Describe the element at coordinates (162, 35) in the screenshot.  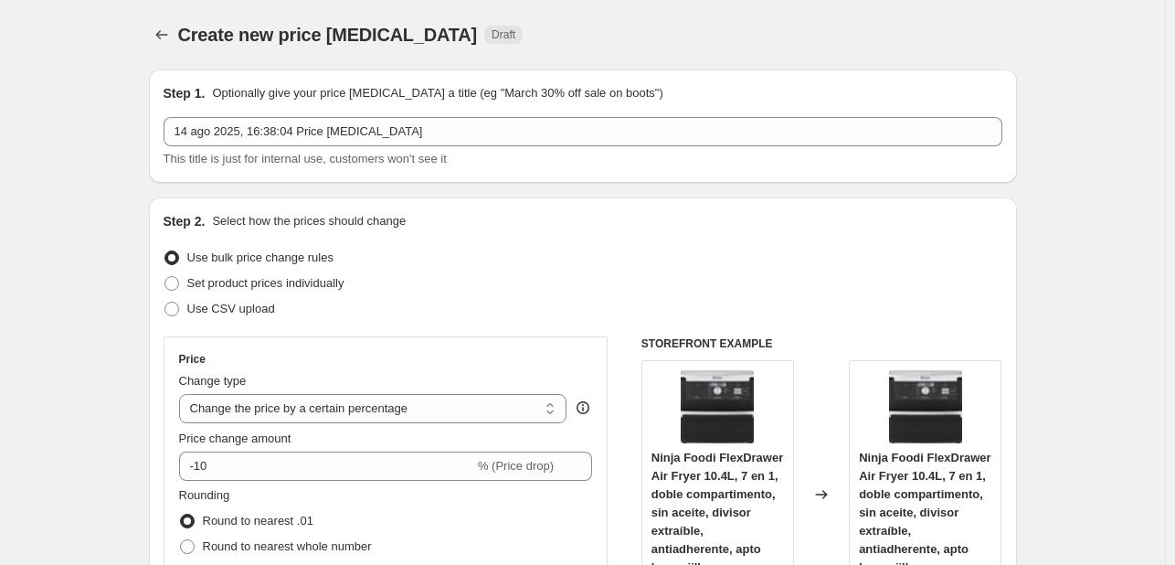
I see `button: Price change jobs` at that location.